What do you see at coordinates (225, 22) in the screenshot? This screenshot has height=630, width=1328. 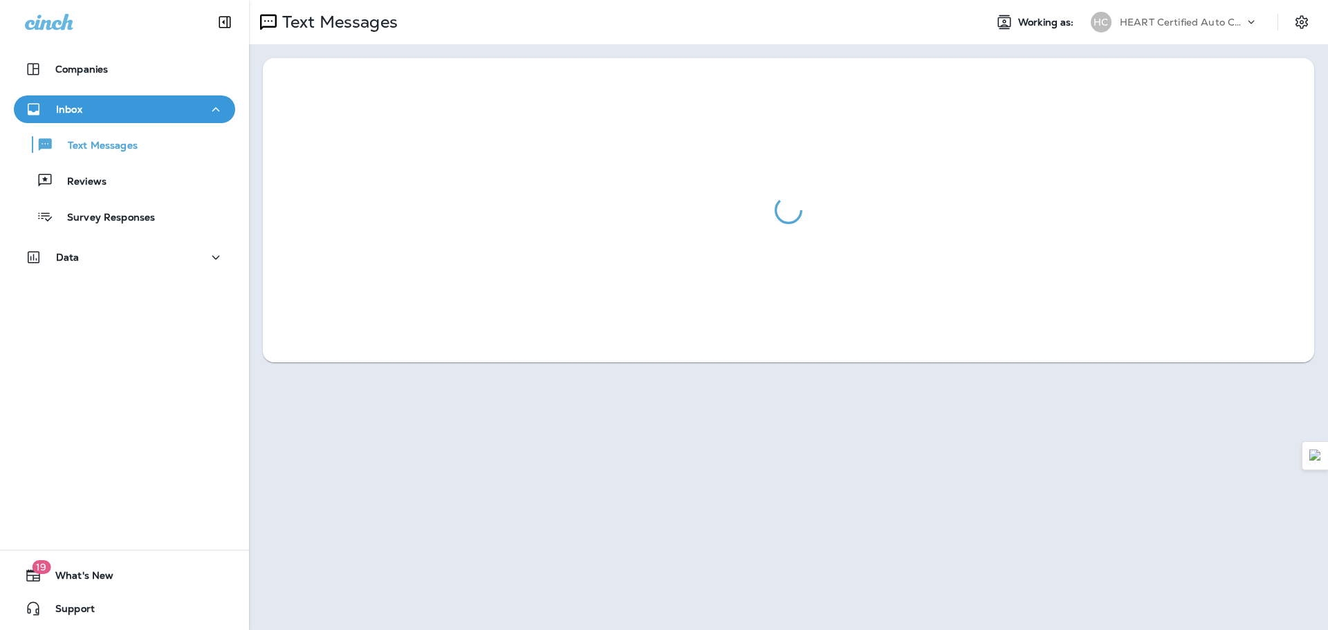 I see `button: Collapse Sidebar` at bounding box center [225, 22].